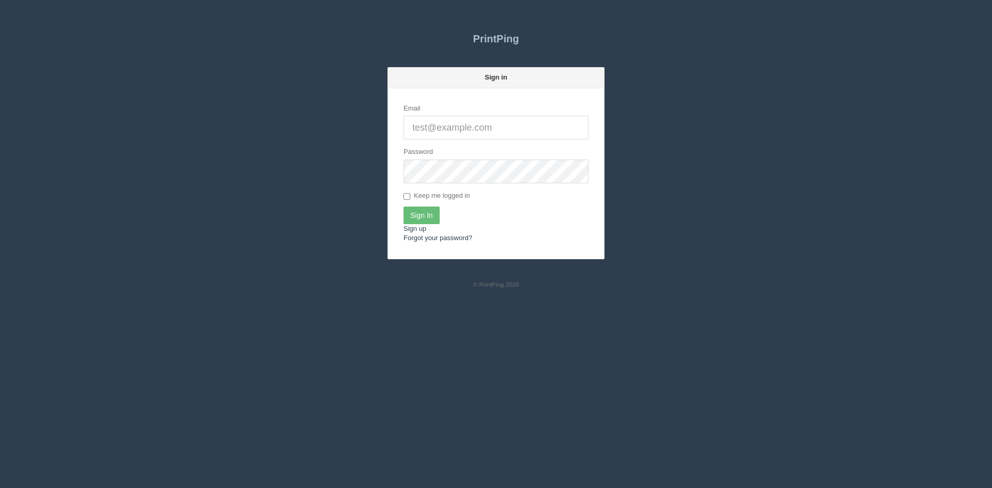 The height and width of the screenshot is (488, 992). What do you see at coordinates (422, 215) in the screenshot?
I see `input: Sign In` at bounding box center [422, 215].